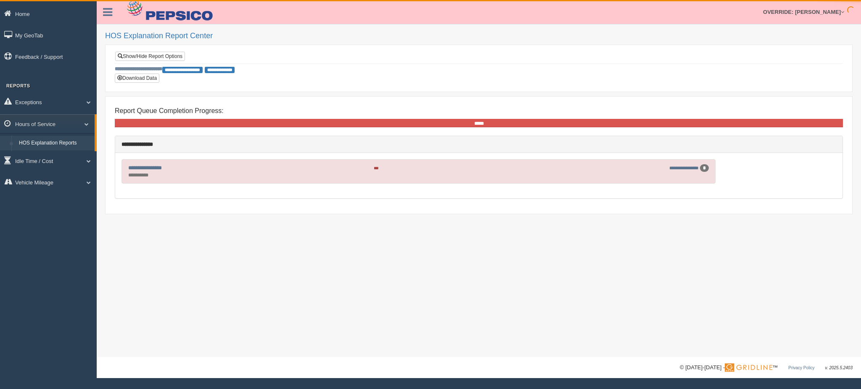 This screenshot has width=861, height=389. Describe the element at coordinates (479, 36) in the screenshot. I see `h2: HOS Explanation Report Center` at that location.